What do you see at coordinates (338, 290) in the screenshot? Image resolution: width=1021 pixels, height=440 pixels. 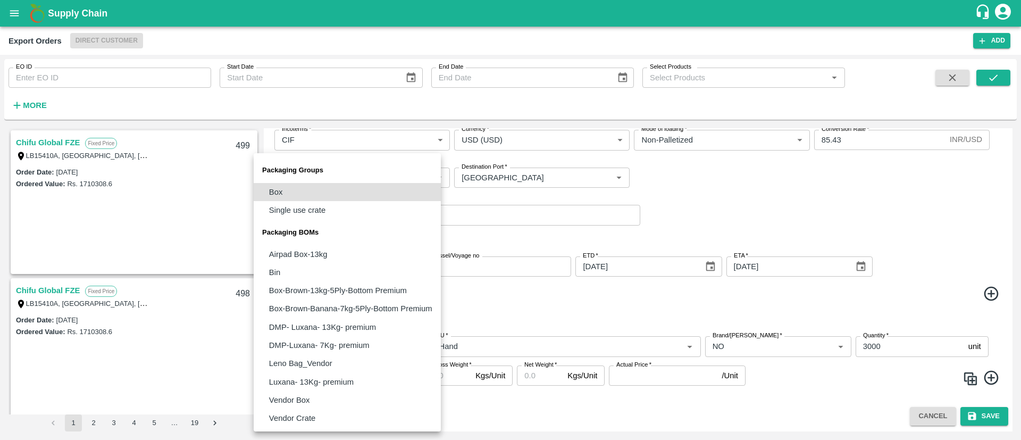 I see `p: Box-Brown-13kg-5Ply-Bottom Premium` at bounding box center [338, 290].